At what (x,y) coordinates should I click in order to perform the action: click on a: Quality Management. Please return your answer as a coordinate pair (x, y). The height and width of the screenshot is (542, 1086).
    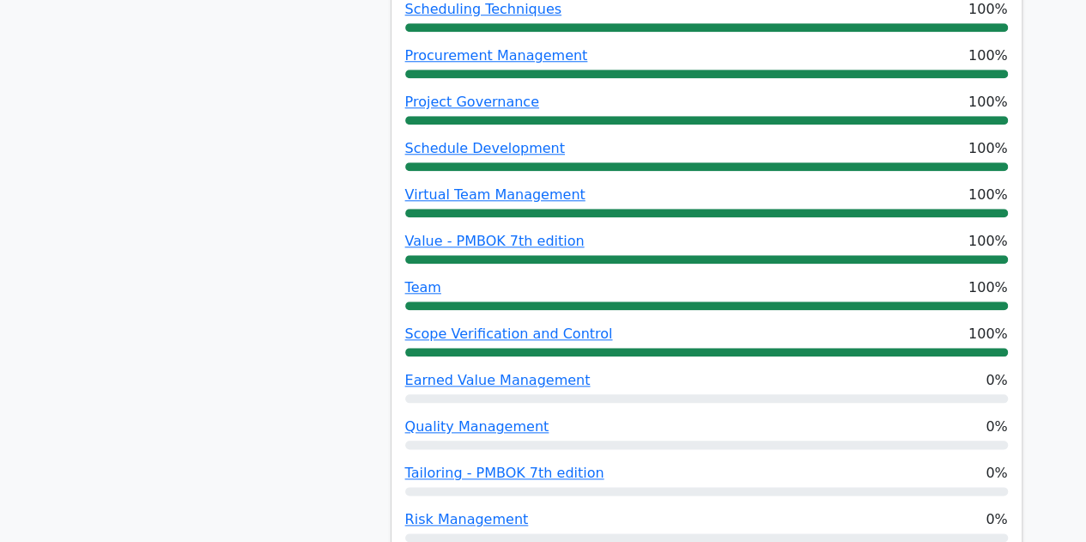
    Looking at the image, I should click on (477, 426).